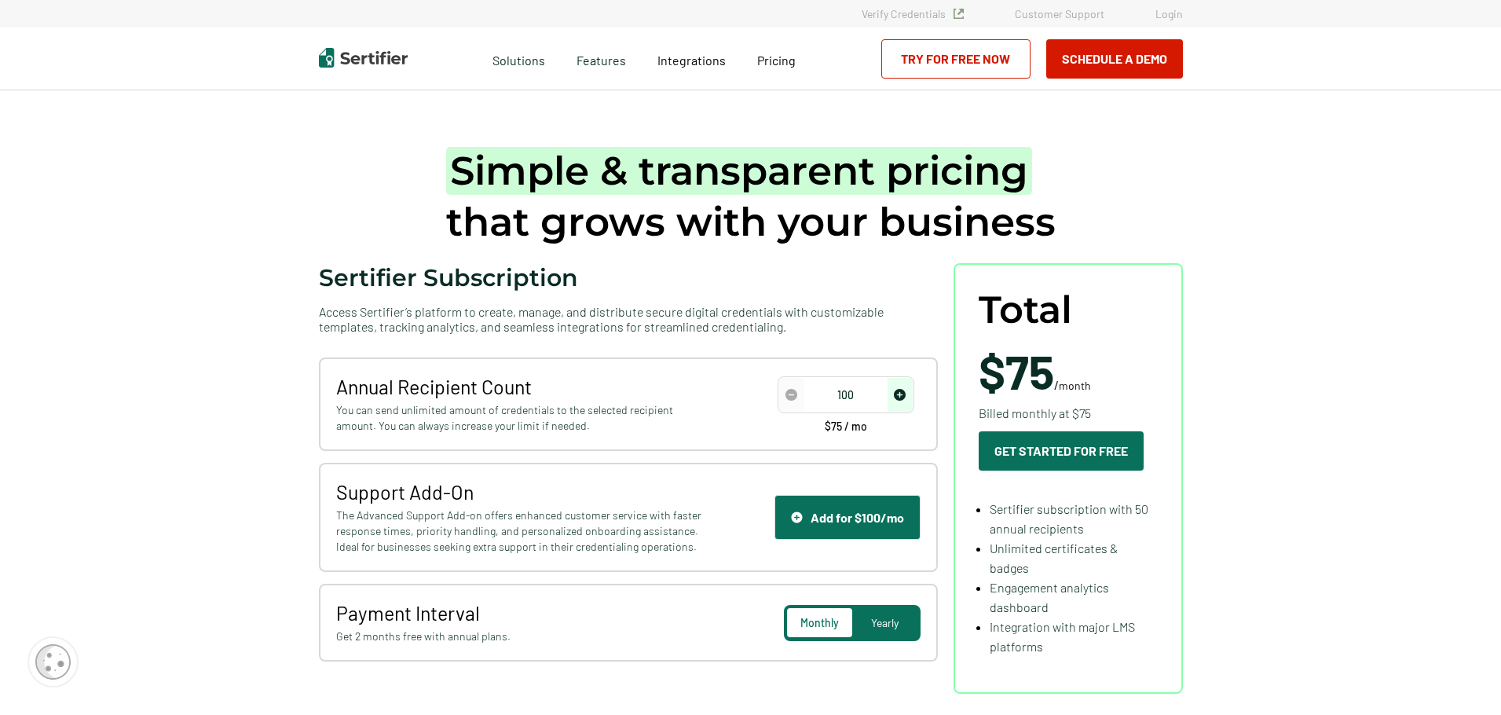 Image resolution: width=1501 pixels, height=715 pixels. Describe the element at coordinates (691, 58) in the screenshot. I see `a: Integrations` at that location.